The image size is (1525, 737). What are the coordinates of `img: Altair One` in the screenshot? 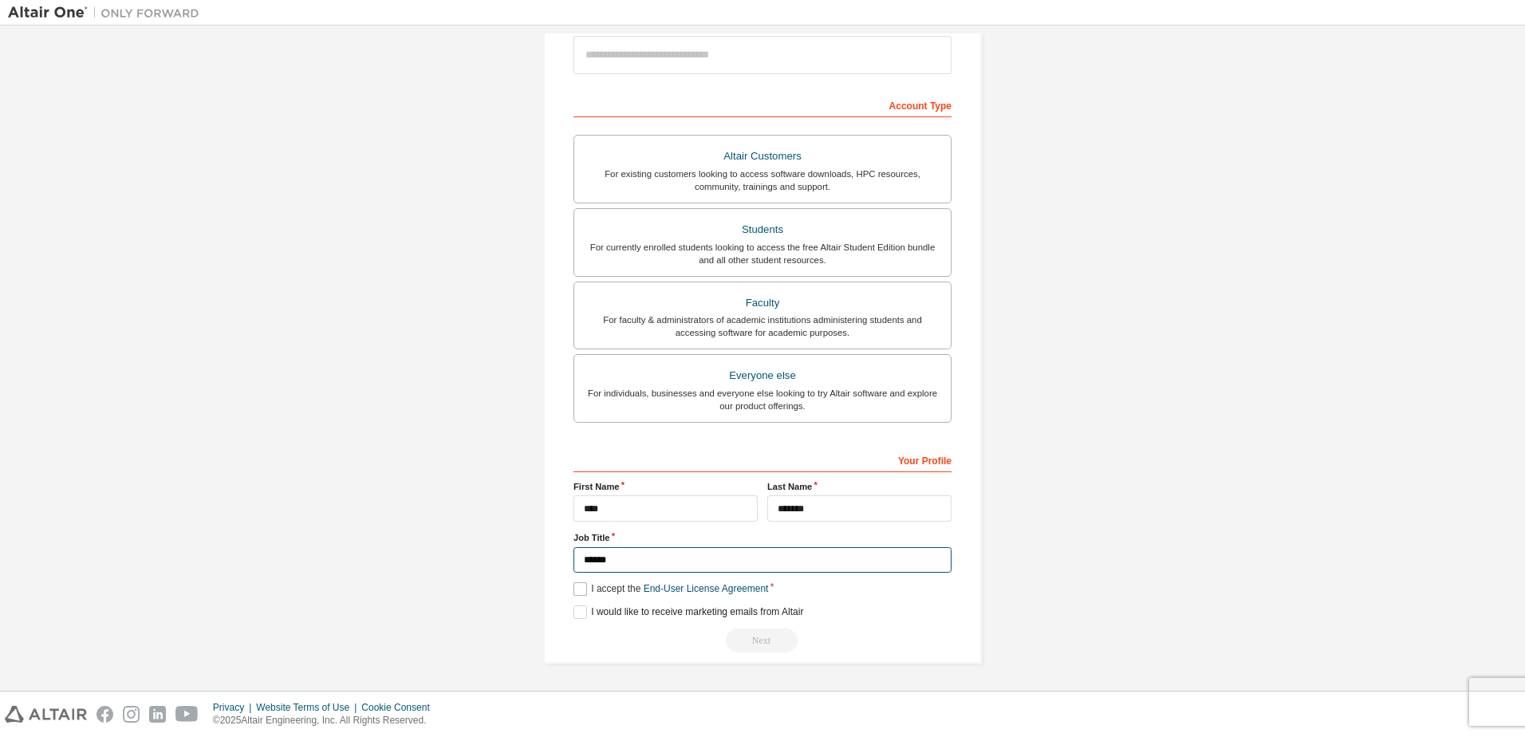 It's located at (108, 13).